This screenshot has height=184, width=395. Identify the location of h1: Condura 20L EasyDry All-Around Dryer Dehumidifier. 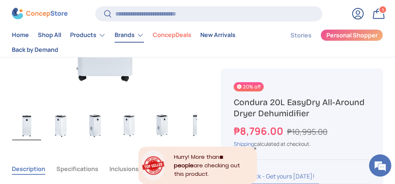
(302, 108).